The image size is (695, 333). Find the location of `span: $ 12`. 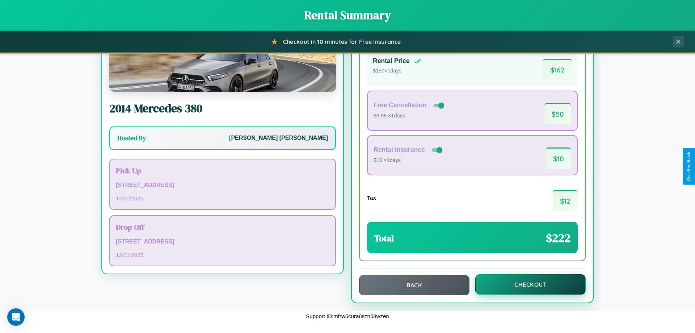

span: $ 12 is located at coordinates (565, 200).